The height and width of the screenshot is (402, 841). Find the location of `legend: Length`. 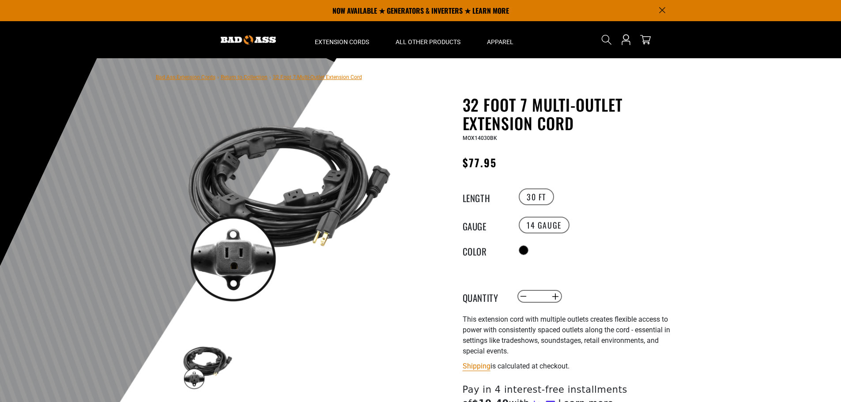

legend: Length is located at coordinates (485, 197).